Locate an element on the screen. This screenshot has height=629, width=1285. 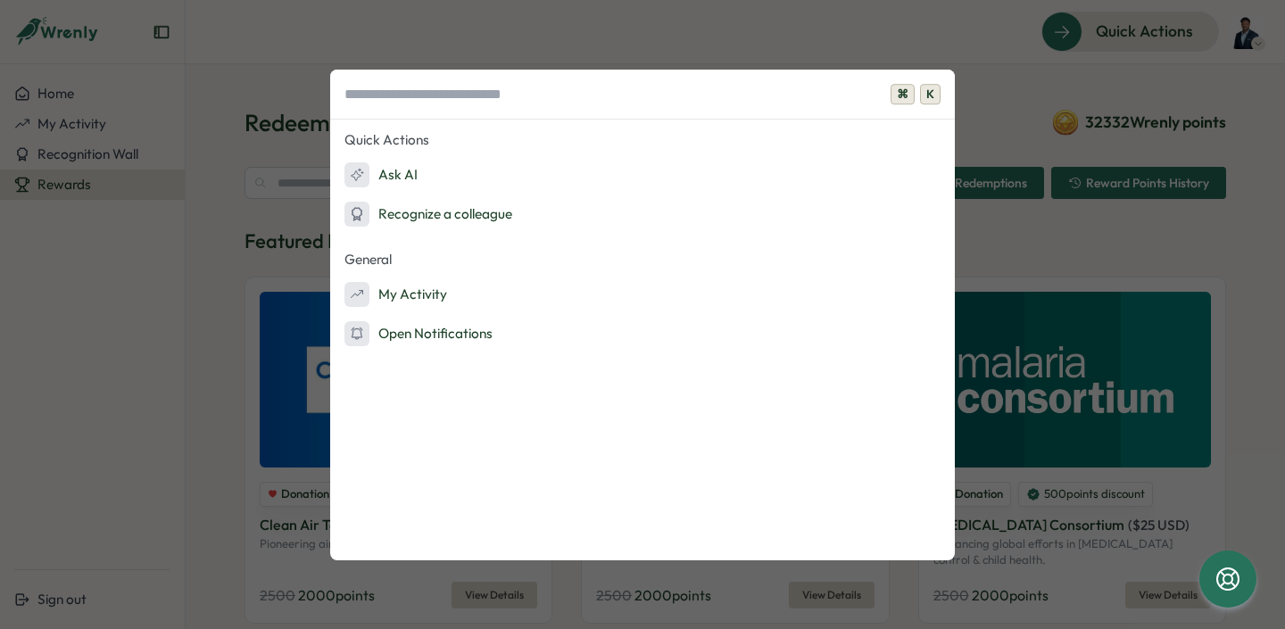
p: General is located at coordinates (643, 260).